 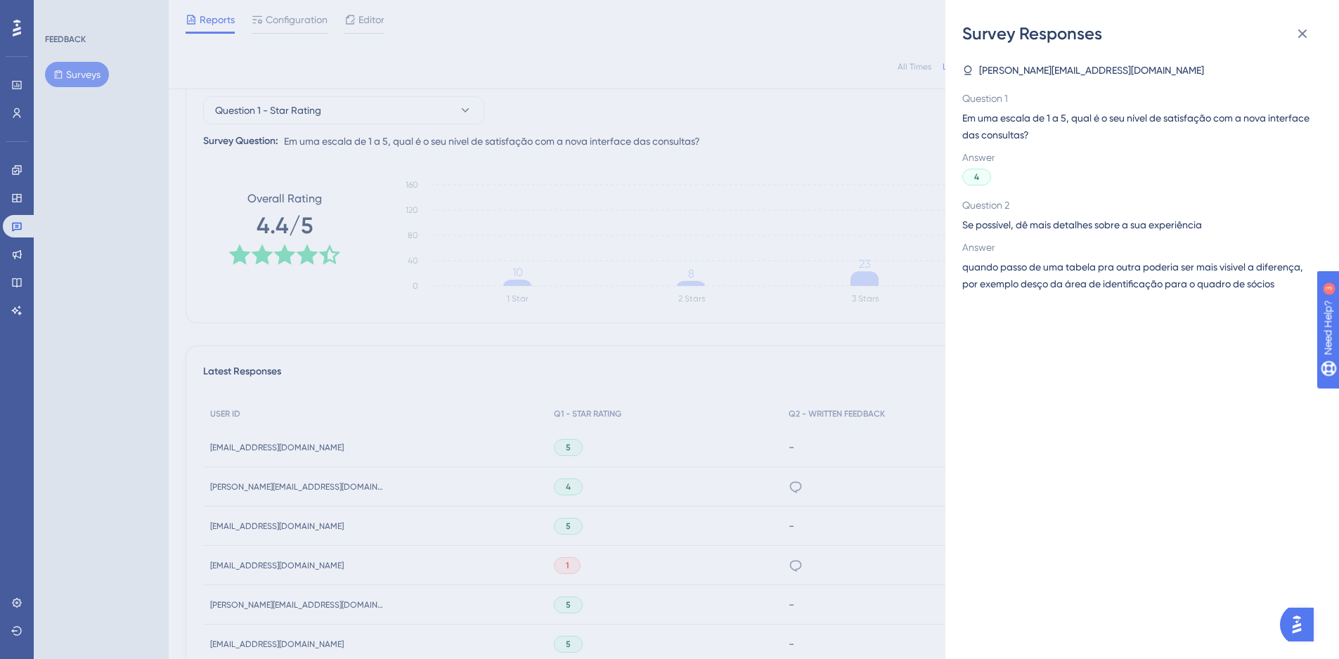 I want to click on img: launcher-image-alternative-text, so click(x=17, y=21).